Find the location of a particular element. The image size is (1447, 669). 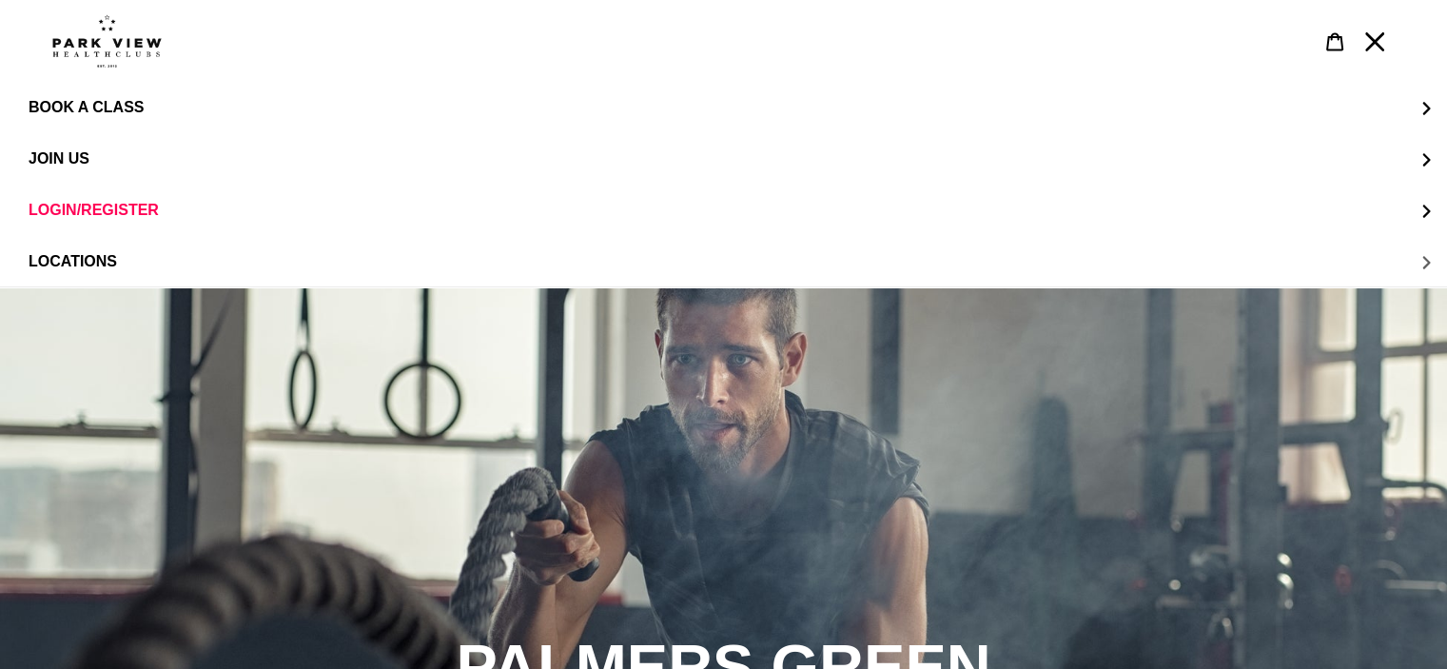

span: BOOK A CLASS is located at coordinates (86, 108).